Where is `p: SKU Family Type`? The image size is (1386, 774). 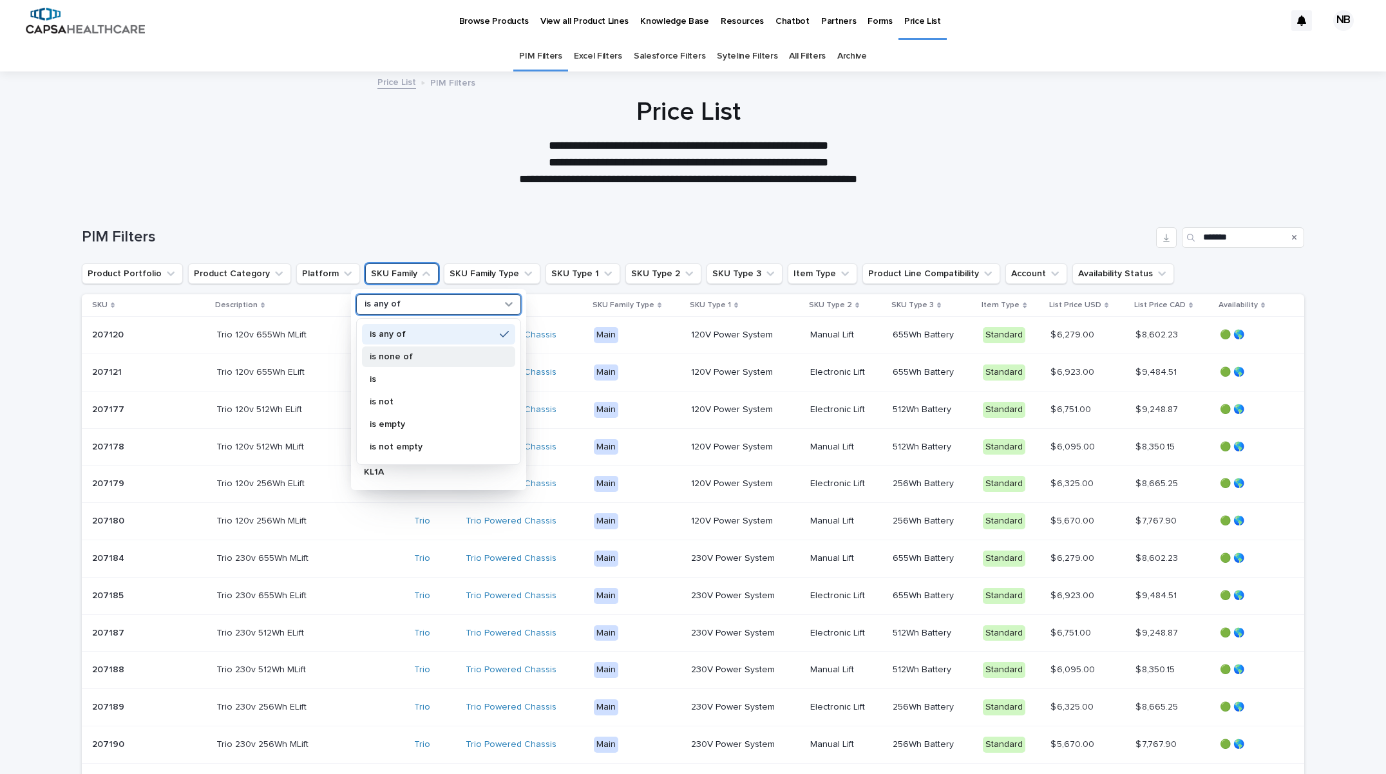 p: SKU Family Type is located at coordinates (624, 305).